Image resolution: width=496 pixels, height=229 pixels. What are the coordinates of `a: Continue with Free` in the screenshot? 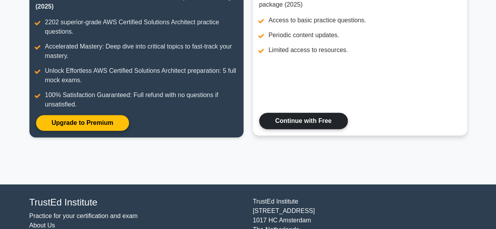 It's located at (303, 121).